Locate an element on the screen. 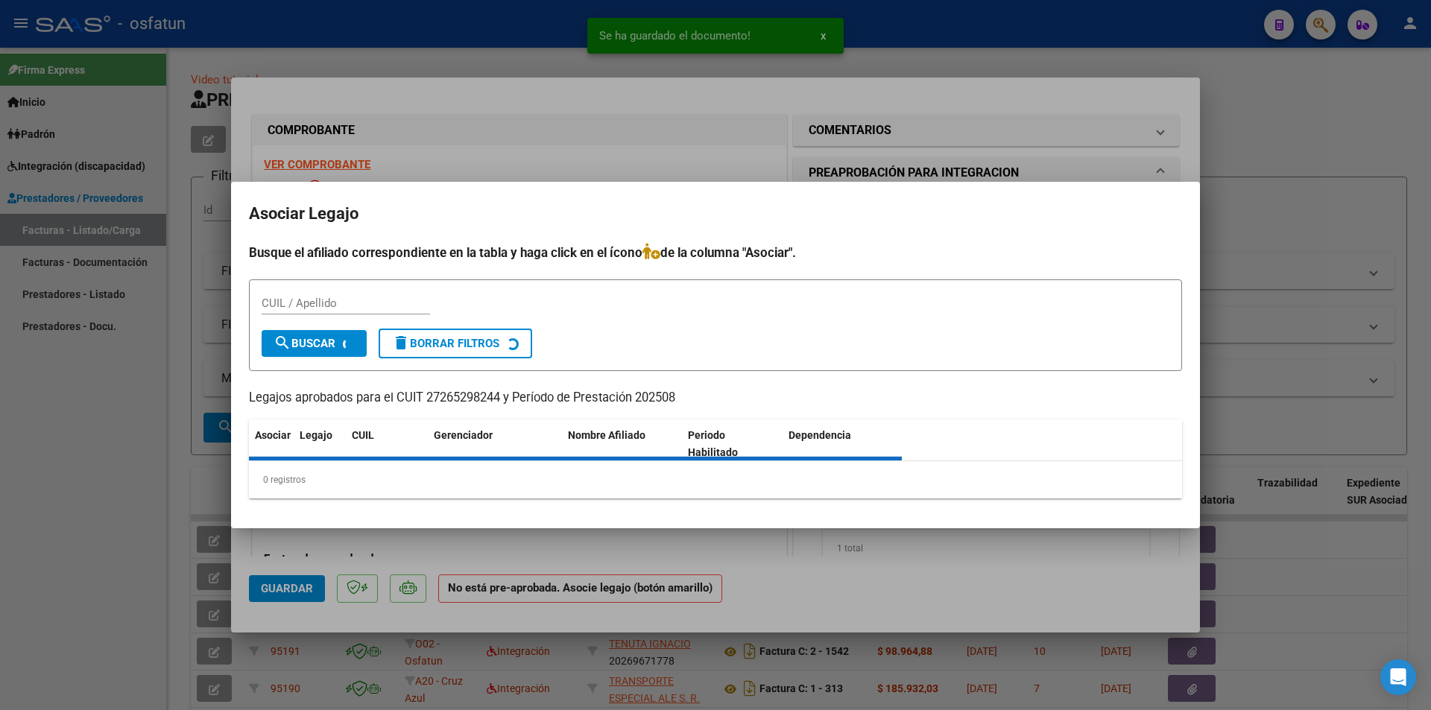 This screenshot has width=1431, height=710. span: Borrar Filtros is located at coordinates (446, 344).